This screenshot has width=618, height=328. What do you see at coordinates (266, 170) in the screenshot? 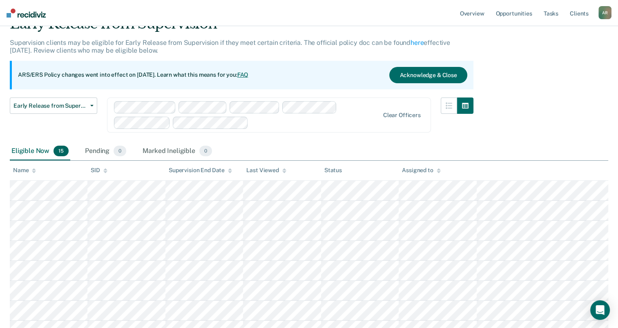
I see `div: Last Viewed` at bounding box center [266, 170].